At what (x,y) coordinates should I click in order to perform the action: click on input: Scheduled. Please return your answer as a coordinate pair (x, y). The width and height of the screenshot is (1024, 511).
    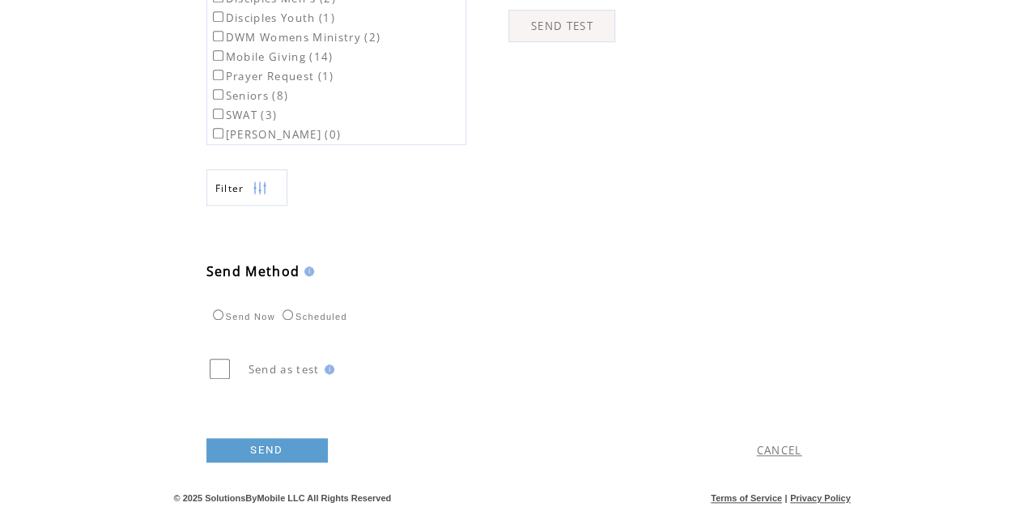
    Looking at the image, I should click on (287, 314).